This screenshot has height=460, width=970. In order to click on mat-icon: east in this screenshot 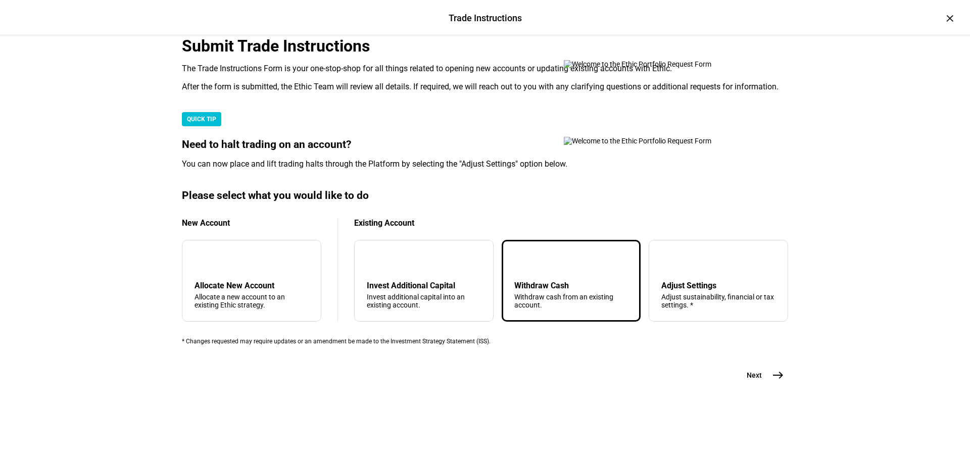, I will do `click(778, 375)`.